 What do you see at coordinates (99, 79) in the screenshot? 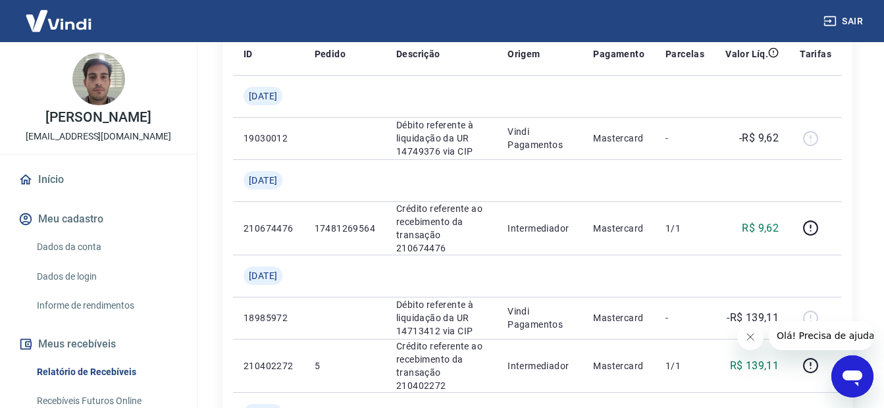
I see `img: 809c030c-03ce-428c-874a-53843b467d1c.jpeg` at bounding box center [99, 79].